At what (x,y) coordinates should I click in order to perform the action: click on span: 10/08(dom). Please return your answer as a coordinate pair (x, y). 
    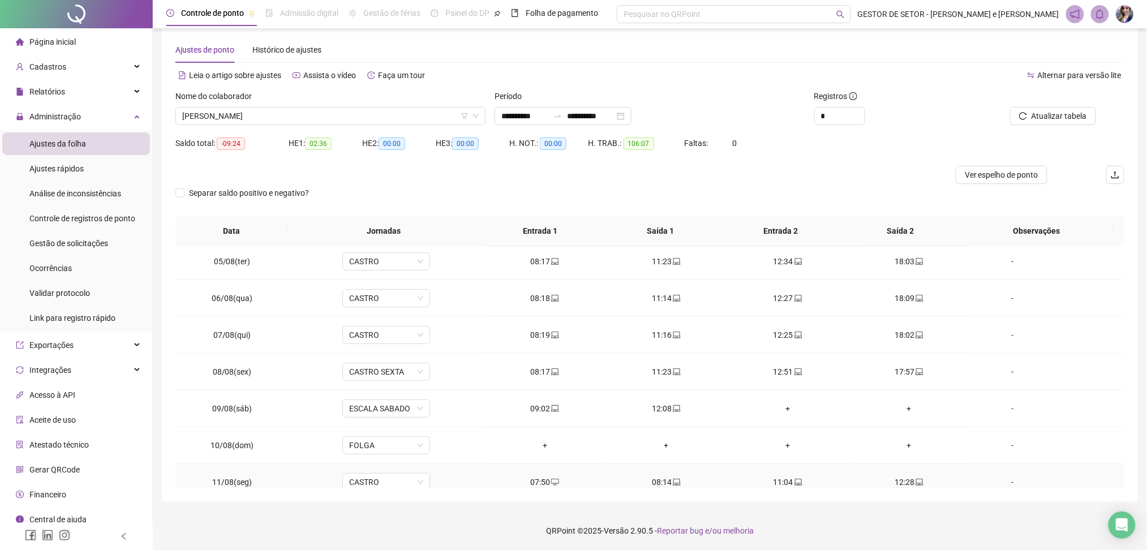
    Looking at the image, I should click on (232, 445).